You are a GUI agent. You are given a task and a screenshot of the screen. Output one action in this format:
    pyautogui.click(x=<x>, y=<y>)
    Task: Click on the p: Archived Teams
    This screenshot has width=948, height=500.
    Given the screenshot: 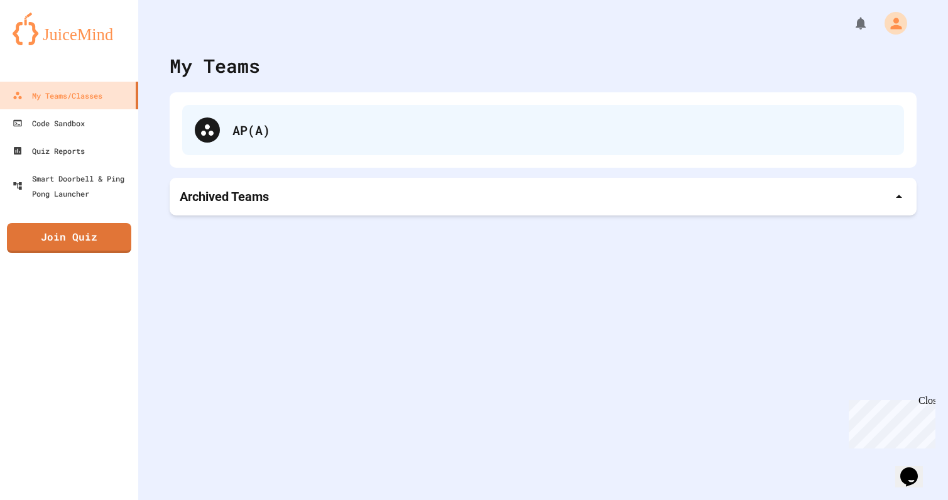 What is the action you would take?
    pyautogui.click(x=224, y=197)
    